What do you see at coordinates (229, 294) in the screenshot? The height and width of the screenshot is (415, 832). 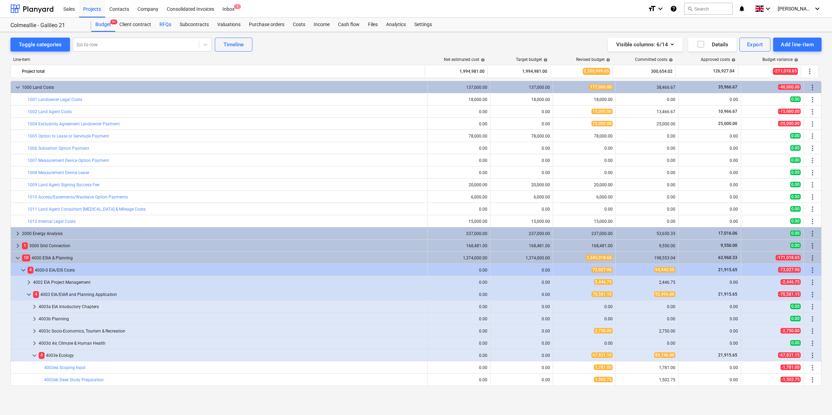 I see `div: 4003 EIA/EIAR and Planning Application` at bounding box center [229, 294].